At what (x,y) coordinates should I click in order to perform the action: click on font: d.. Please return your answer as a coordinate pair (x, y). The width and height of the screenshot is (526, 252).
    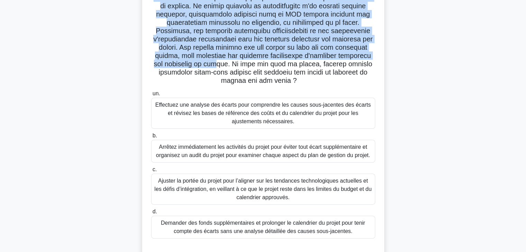
    Looking at the image, I should click on (154, 211).